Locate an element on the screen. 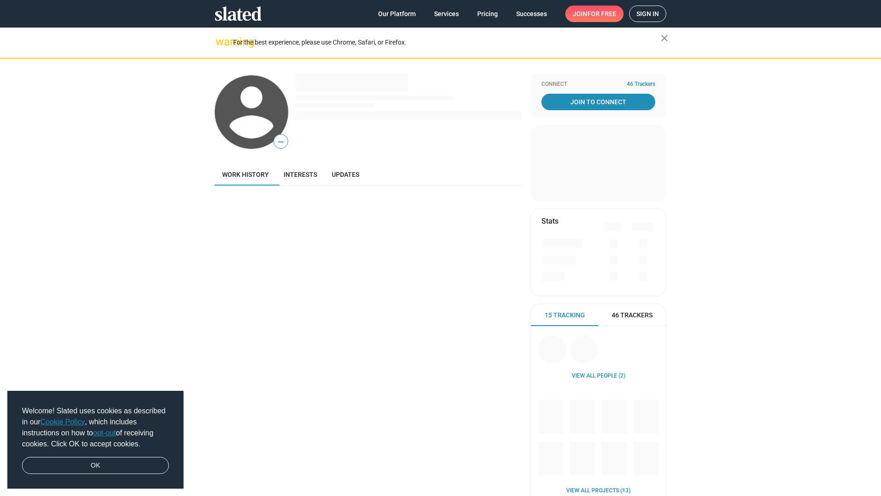 This screenshot has width=881, height=496. span: Successes is located at coordinates (531, 14).